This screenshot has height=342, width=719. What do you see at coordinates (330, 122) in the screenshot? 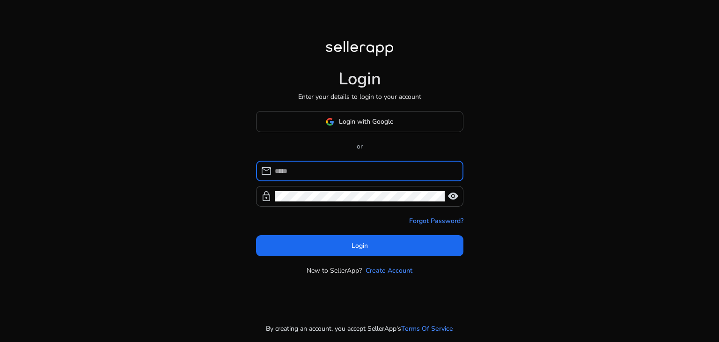
I see `img: google-logo.svg` at bounding box center [330, 122].